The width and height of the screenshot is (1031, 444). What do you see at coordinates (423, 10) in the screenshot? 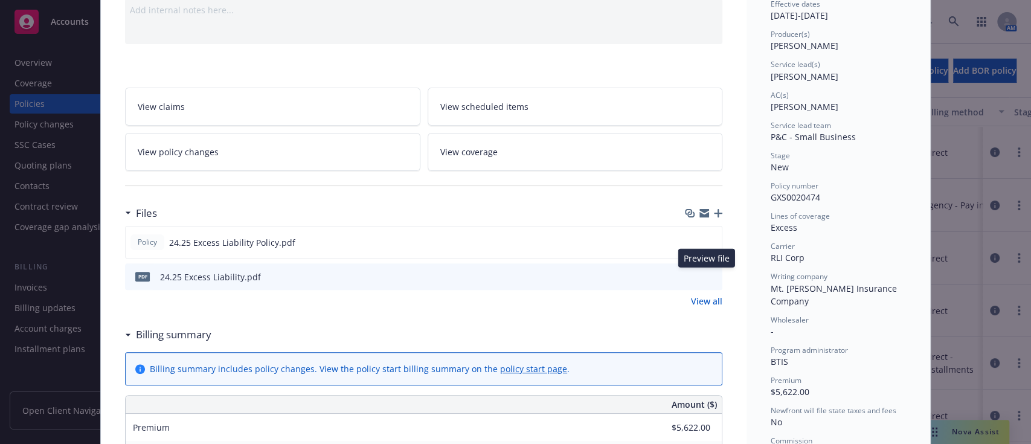
I see `div: Add internal notes here...` at bounding box center [423, 10].